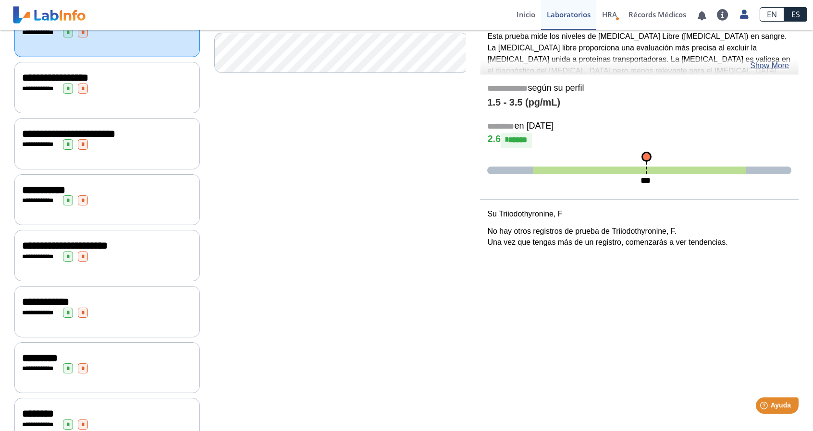 This screenshot has height=431, width=813. I want to click on p: Su Triiodothyronine, F, so click(639, 214).